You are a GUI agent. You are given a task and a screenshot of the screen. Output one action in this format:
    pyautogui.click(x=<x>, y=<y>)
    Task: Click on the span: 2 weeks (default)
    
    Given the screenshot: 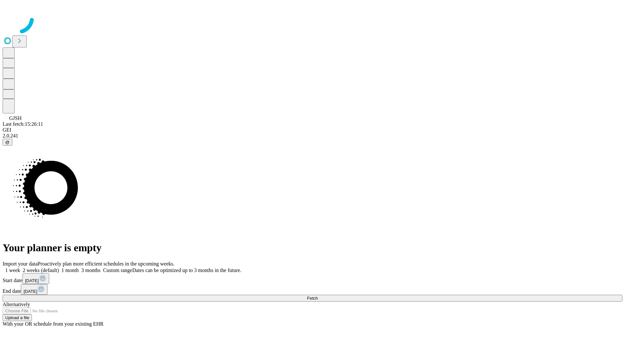 What is the action you would take?
    pyautogui.click(x=41, y=270)
    